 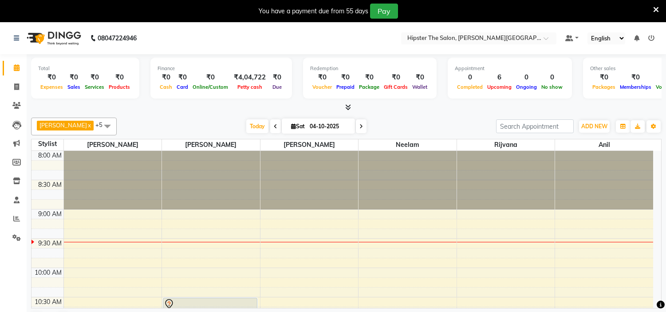 What do you see at coordinates (74, 87) in the screenshot?
I see `span: Sales` at bounding box center [74, 87].